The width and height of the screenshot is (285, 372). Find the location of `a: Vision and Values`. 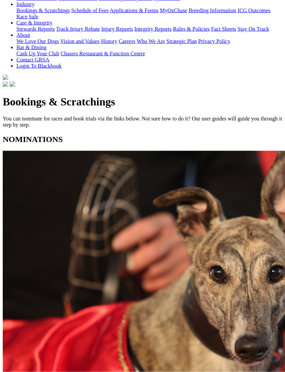

a: Vision and Values is located at coordinates (80, 41).